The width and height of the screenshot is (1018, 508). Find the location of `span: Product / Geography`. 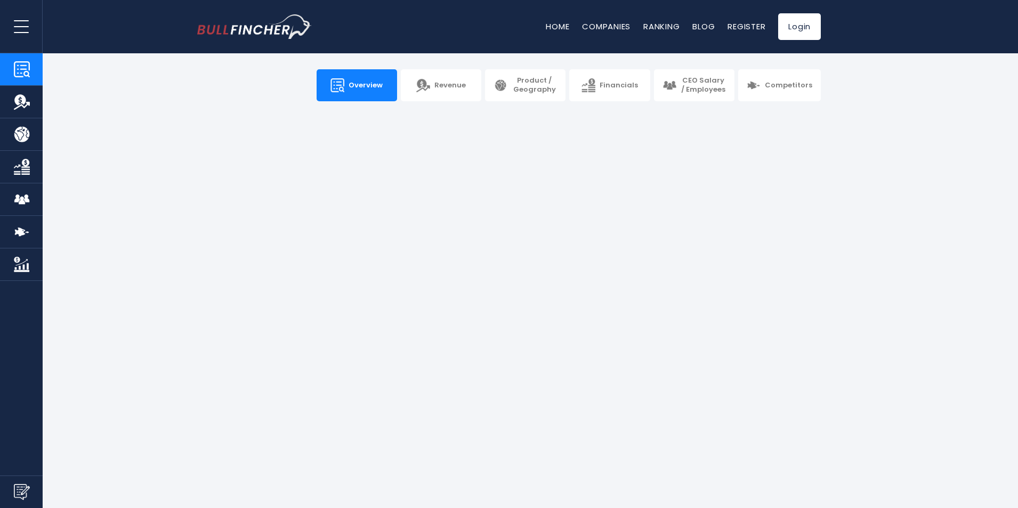

span: Product / Geography is located at coordinates (534, 85).